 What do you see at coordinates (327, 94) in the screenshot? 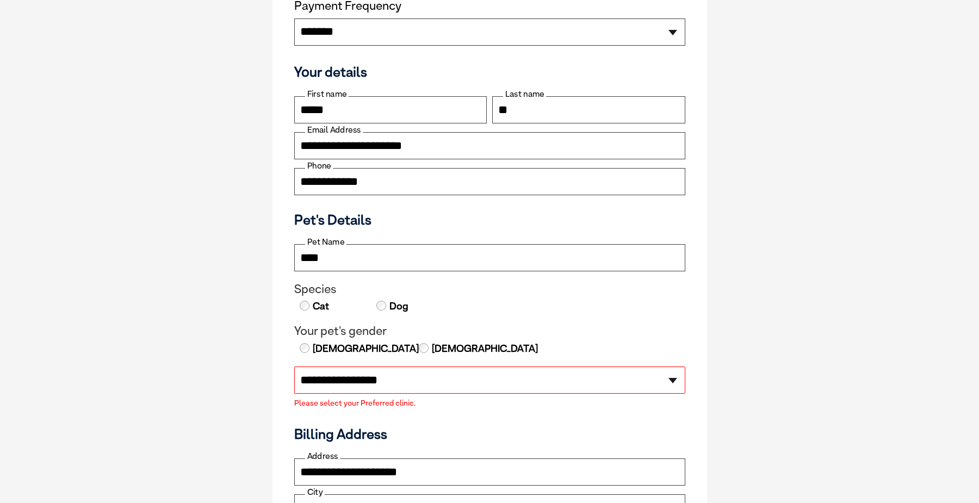
I see `label: First name` at bounding box center [327, 94].